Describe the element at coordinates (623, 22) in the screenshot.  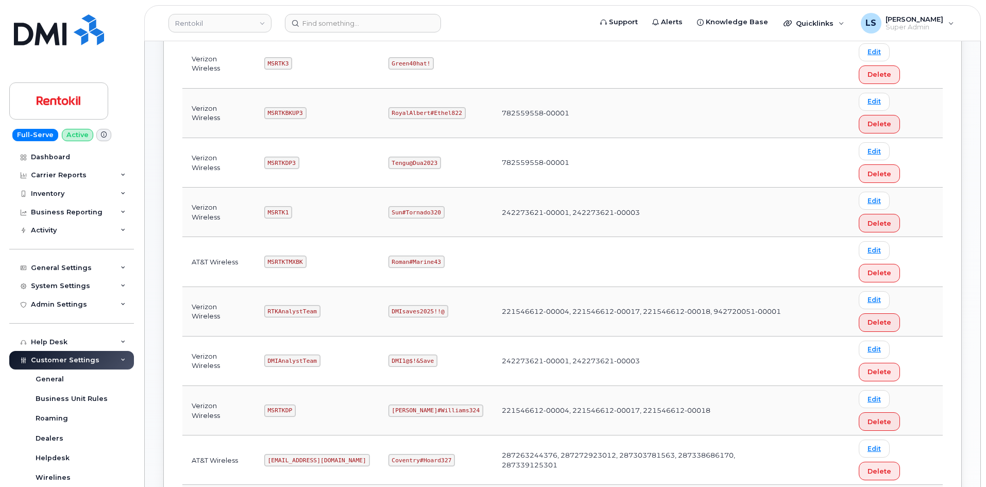
I see `span: Support` at that location.